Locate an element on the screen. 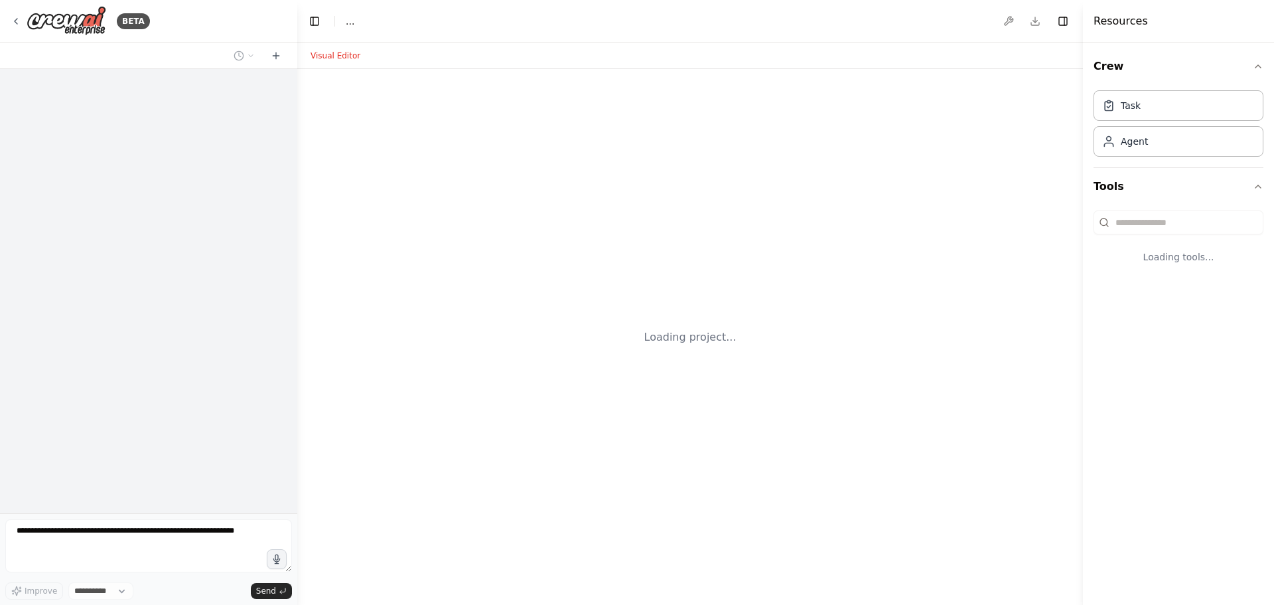  div: Crew is located at coordinates (1179, 126).